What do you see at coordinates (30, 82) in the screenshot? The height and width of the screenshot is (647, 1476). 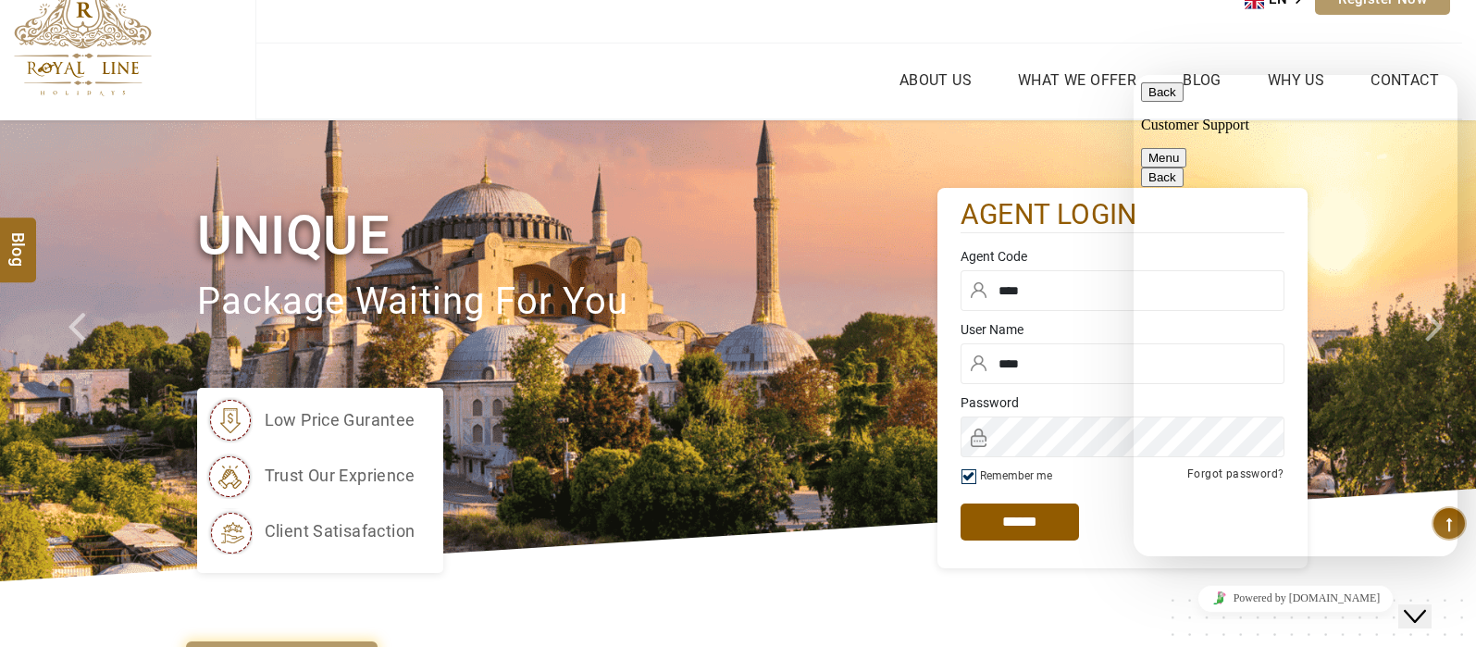 I see `span: Menu` at bounding box center [30, 82].